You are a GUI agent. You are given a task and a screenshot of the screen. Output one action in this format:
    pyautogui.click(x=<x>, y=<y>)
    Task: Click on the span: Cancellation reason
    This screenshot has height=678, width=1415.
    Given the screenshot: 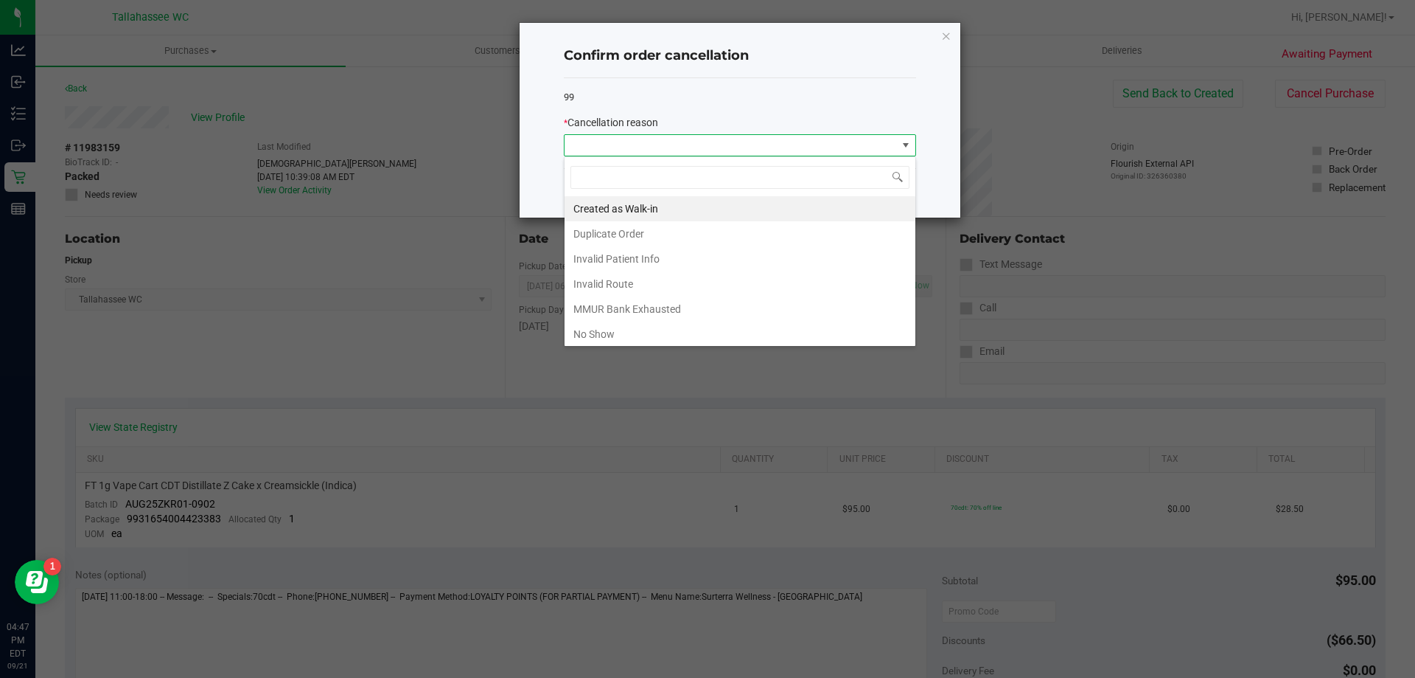 What is the action you would take?
    pyautogui.click(x=613, y=122)
    